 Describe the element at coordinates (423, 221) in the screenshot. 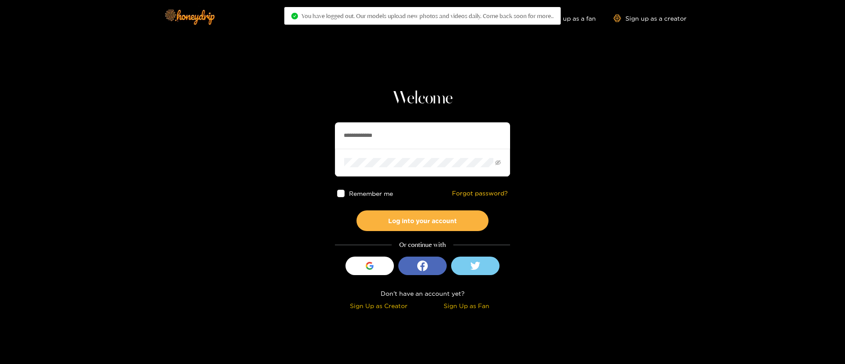

I see `button: Log into your account` at that location.